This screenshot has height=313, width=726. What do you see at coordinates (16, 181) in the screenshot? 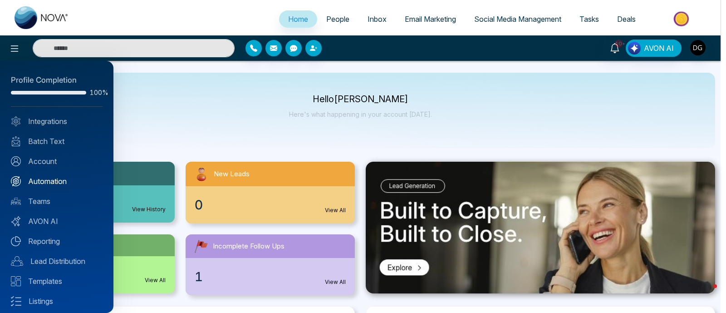
I see `img: Automation.svg` at bounding box center [16, 181].